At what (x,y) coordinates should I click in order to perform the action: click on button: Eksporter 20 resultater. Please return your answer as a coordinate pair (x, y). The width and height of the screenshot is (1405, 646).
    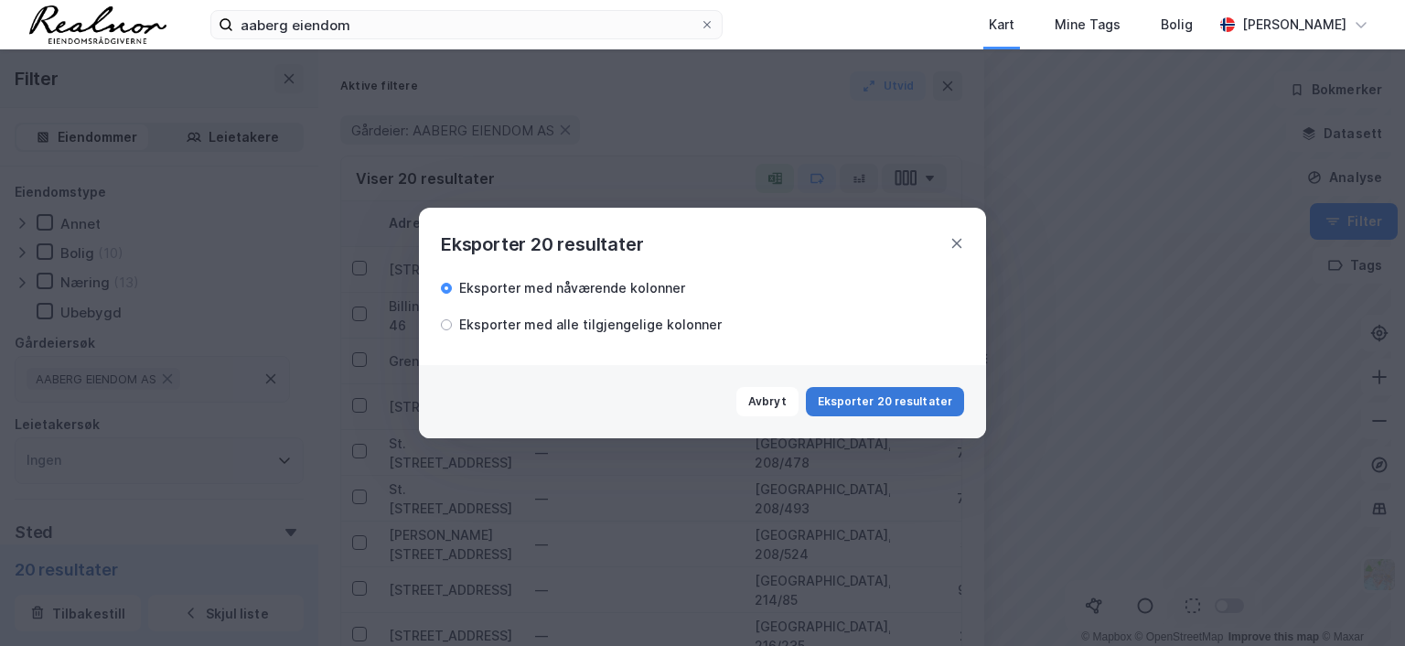
    Looking at the image, I should click on (885, 402).